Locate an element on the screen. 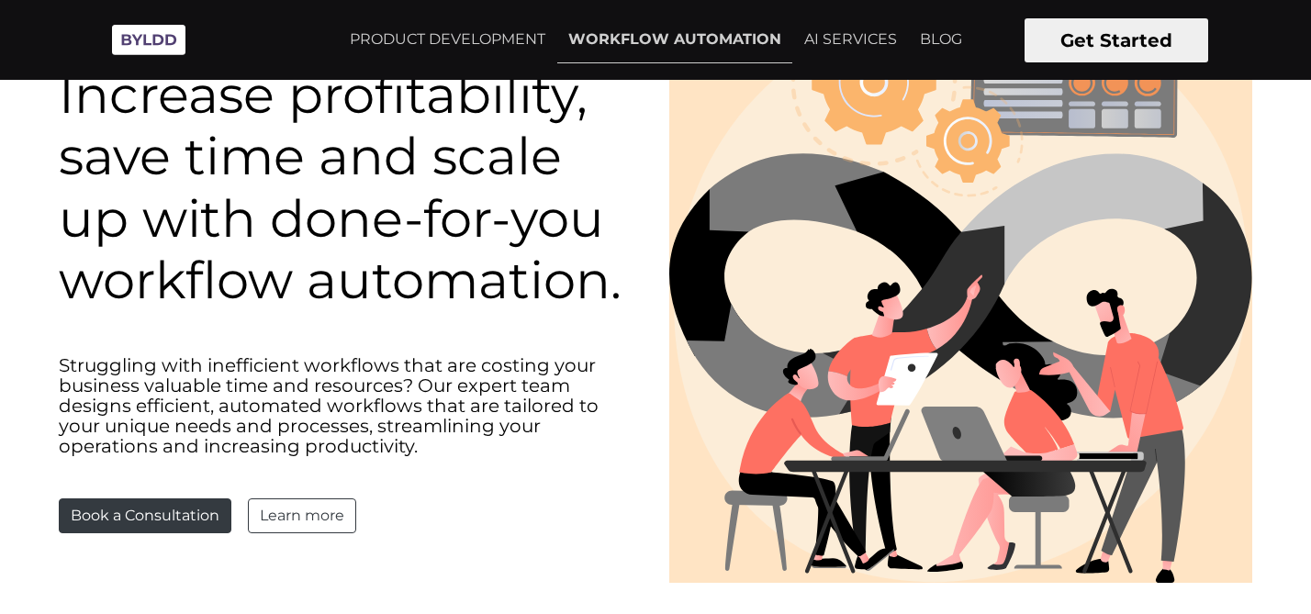 Image resolution: width=1311 pixels, height=614 pixels. button: Book a Consultation is located at coordinates (145, 516).